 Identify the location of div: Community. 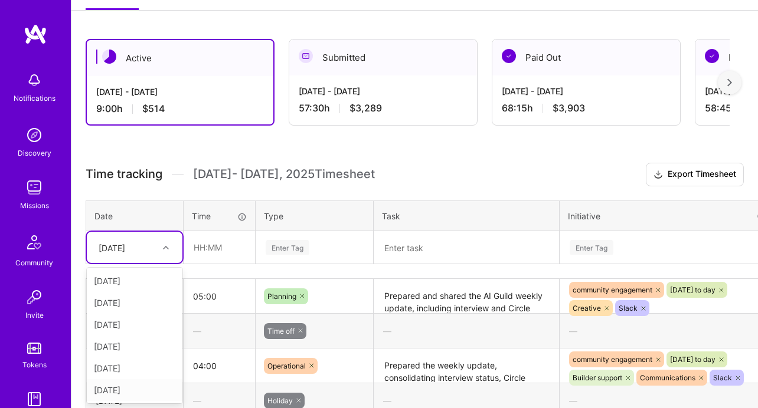
(34, 263).